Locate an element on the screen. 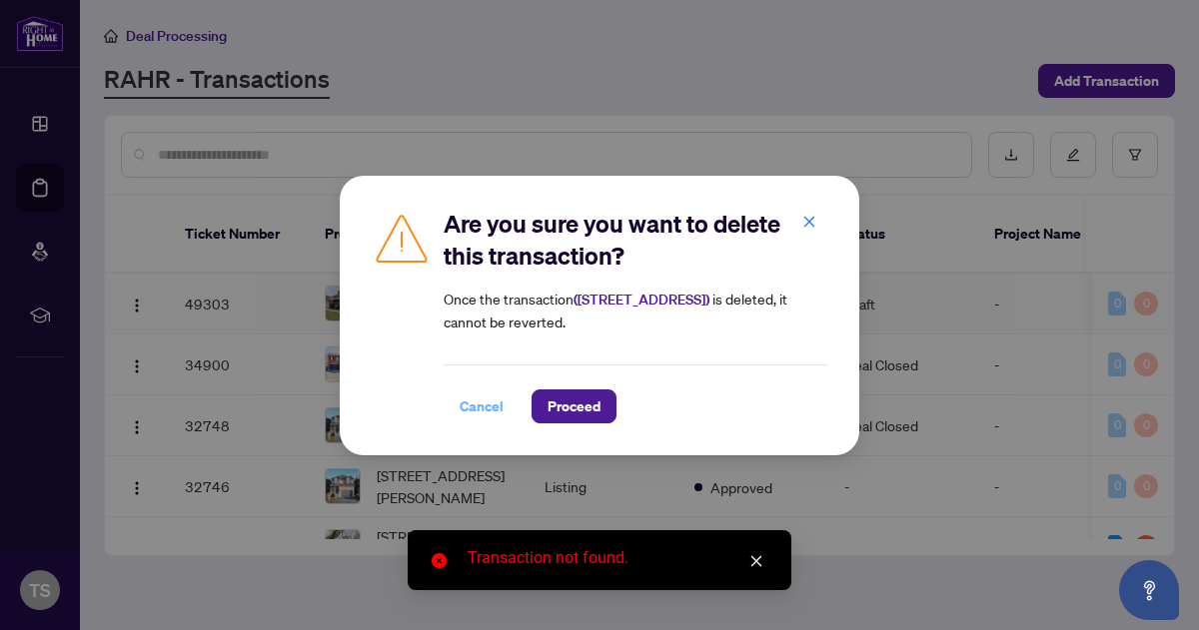  button: Open asap is located at coordinates (1149, 590).